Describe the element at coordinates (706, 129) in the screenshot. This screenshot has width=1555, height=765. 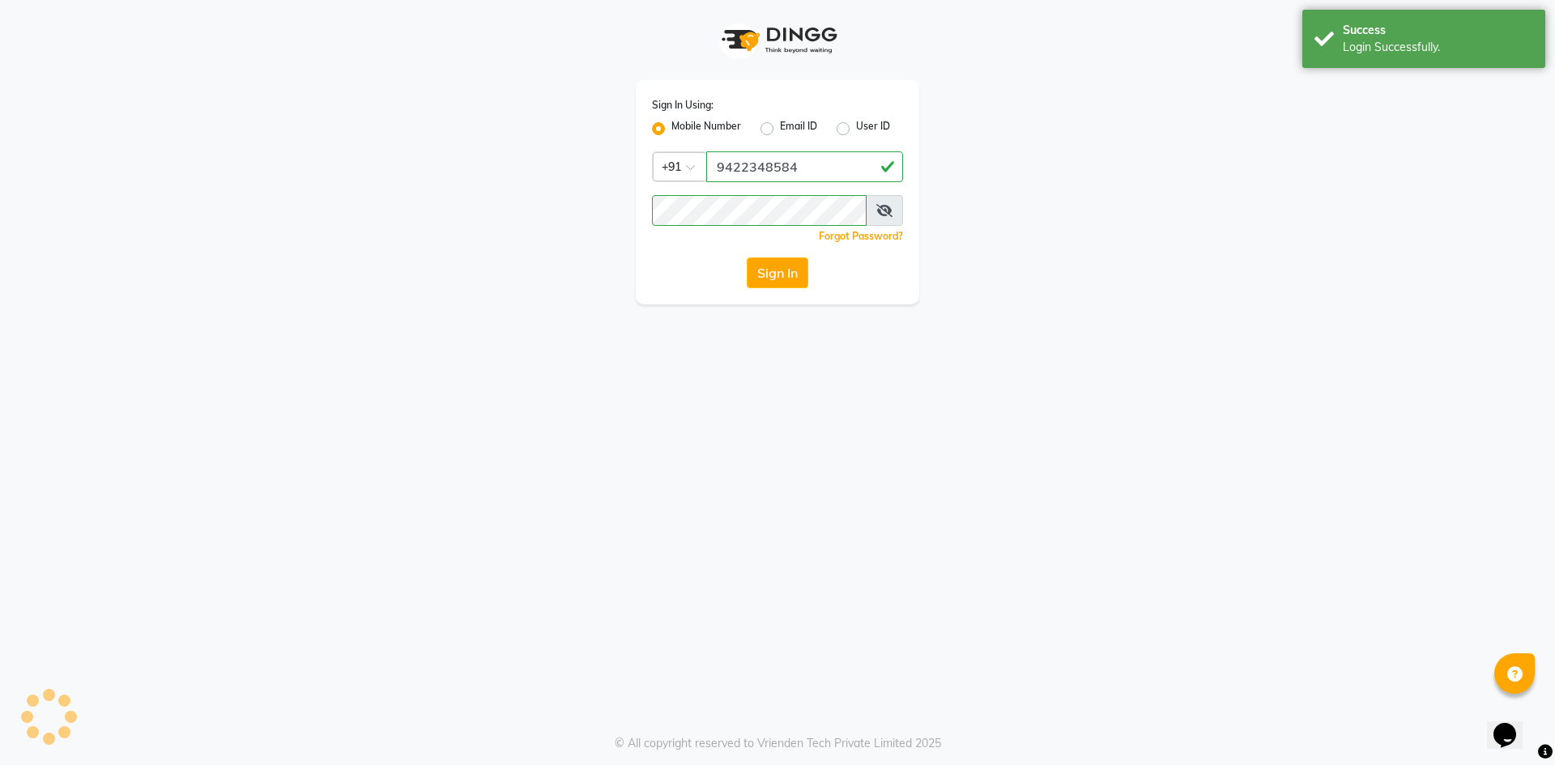
I see `label: Mobile Number` at that location.